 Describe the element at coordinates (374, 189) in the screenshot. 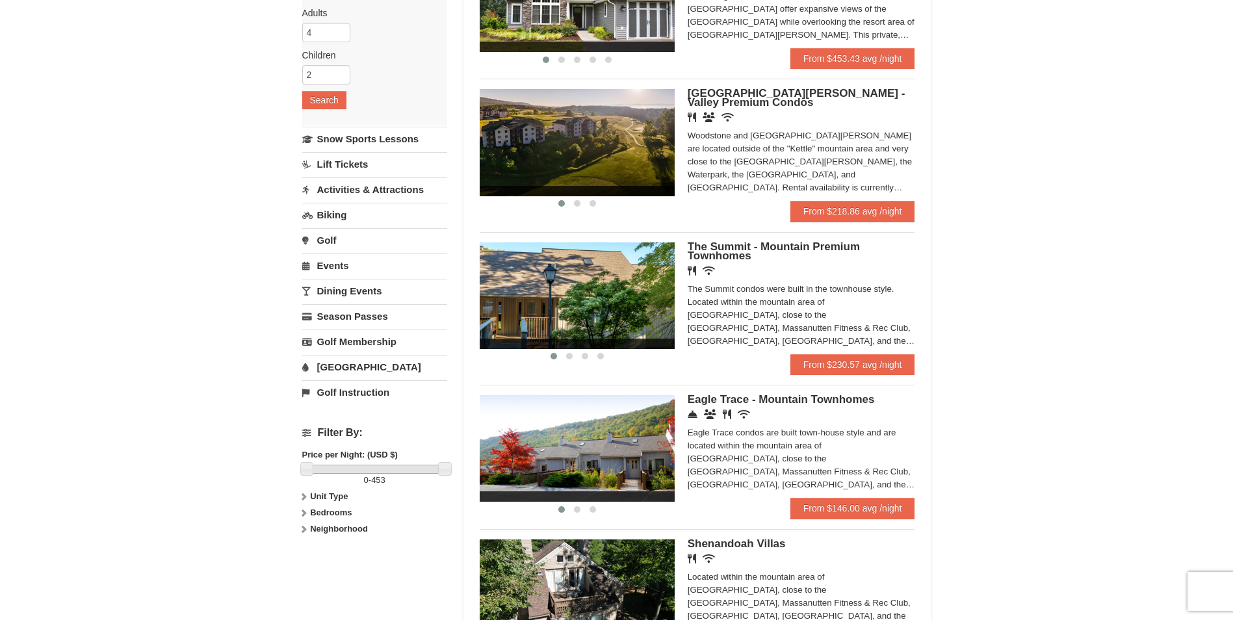

I see `a: Activities & Attractions` at that location.